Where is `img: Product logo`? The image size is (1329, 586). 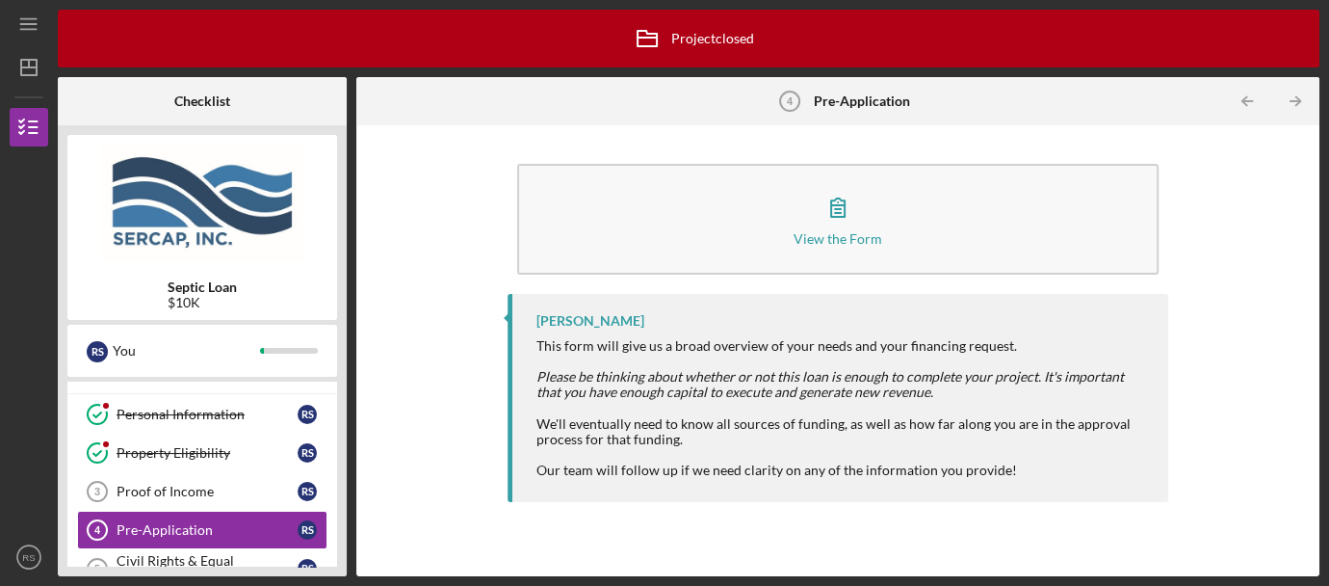
img: Product logo is located at coordinates (202, 202).